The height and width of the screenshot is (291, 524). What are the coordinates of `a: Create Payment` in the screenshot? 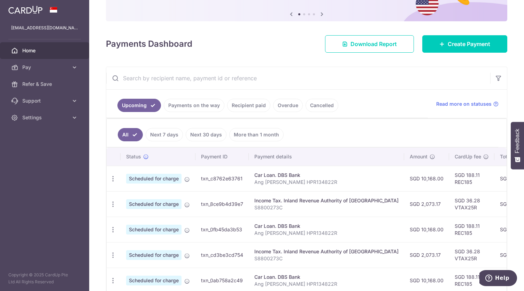 It's located at (465, 44).